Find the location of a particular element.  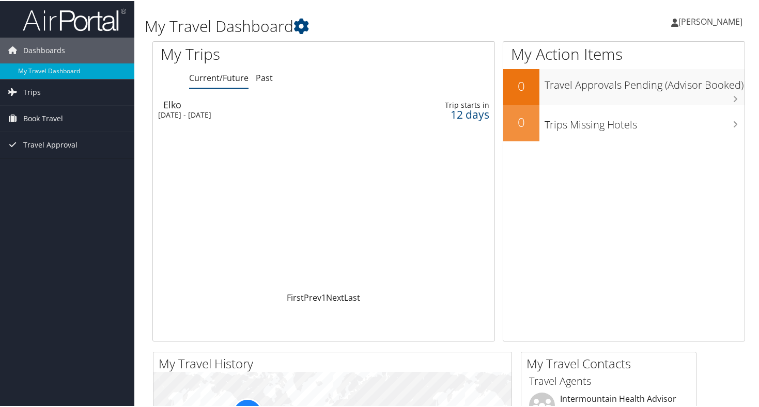

h2: My Travel Contacts is located at coordinates (611, 363).